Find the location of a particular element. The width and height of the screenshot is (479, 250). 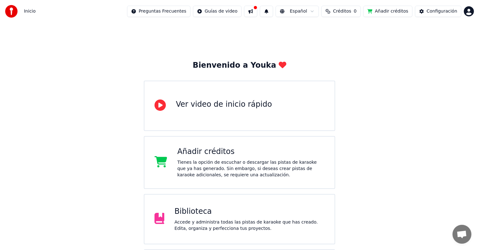

span: Inicio is located at coordinates (30, 11).